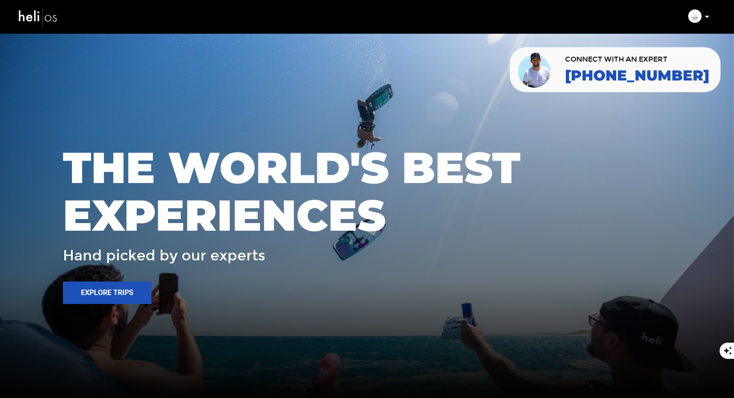 Image resolution: width=734 pixels, height=398 pixels. I want to click on button: Explore Trips, so click(107, 292).